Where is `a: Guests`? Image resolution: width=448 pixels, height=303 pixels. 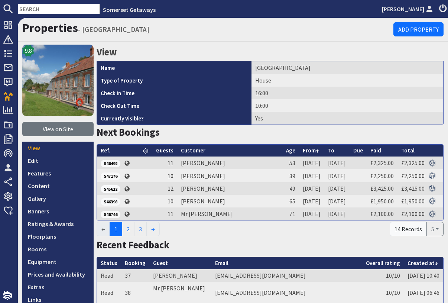 a: Guests is located at coordinates (164, 150).